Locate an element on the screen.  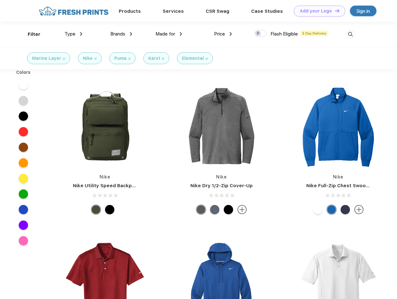
span: Brands is located at coordinates (118, 34).